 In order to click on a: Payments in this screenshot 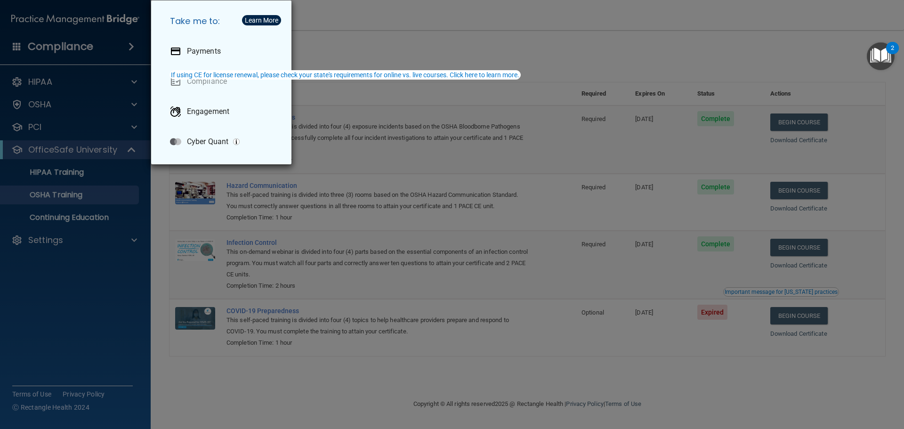, I will do `click(223, 51)`.